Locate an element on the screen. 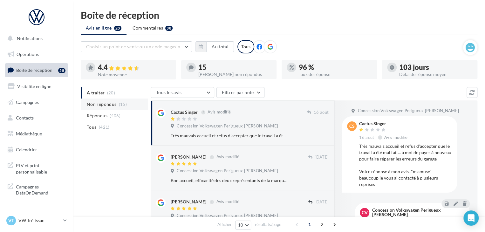 The height and width of the screenshot is (232, 485). span: Non répondus is located at coordinates (101, 104).